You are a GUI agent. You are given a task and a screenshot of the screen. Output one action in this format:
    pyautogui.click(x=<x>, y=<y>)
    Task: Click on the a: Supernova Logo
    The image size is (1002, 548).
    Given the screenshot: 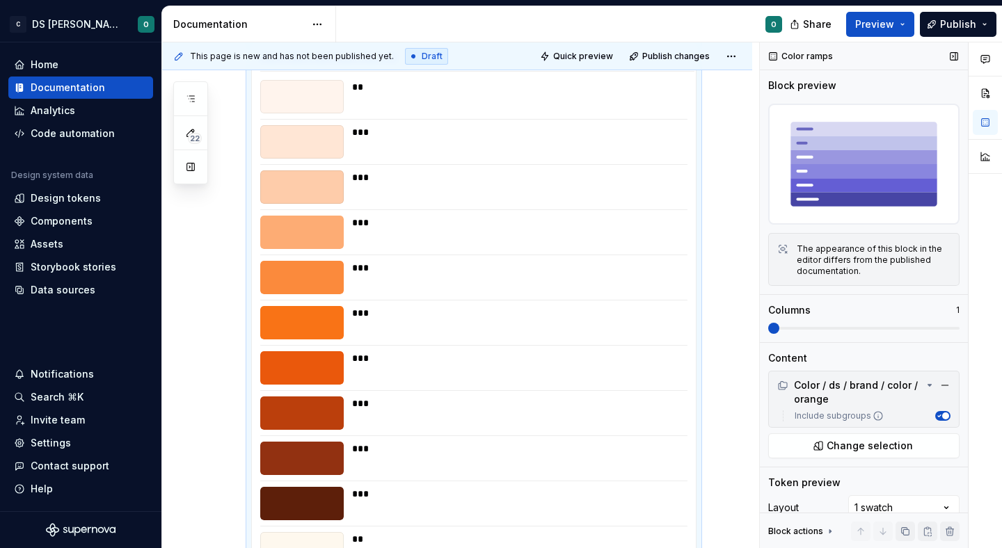 What is the action you would take?
    pyautogui.click(x=81, y=530)
    